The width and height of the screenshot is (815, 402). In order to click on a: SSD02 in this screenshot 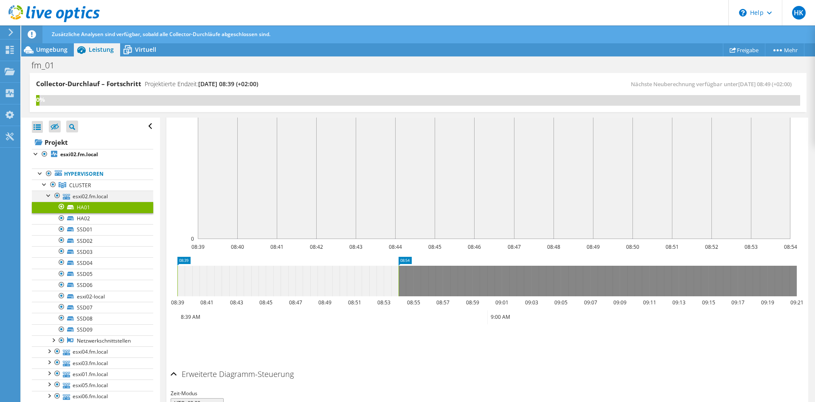, I will do `click(93, 241)`.